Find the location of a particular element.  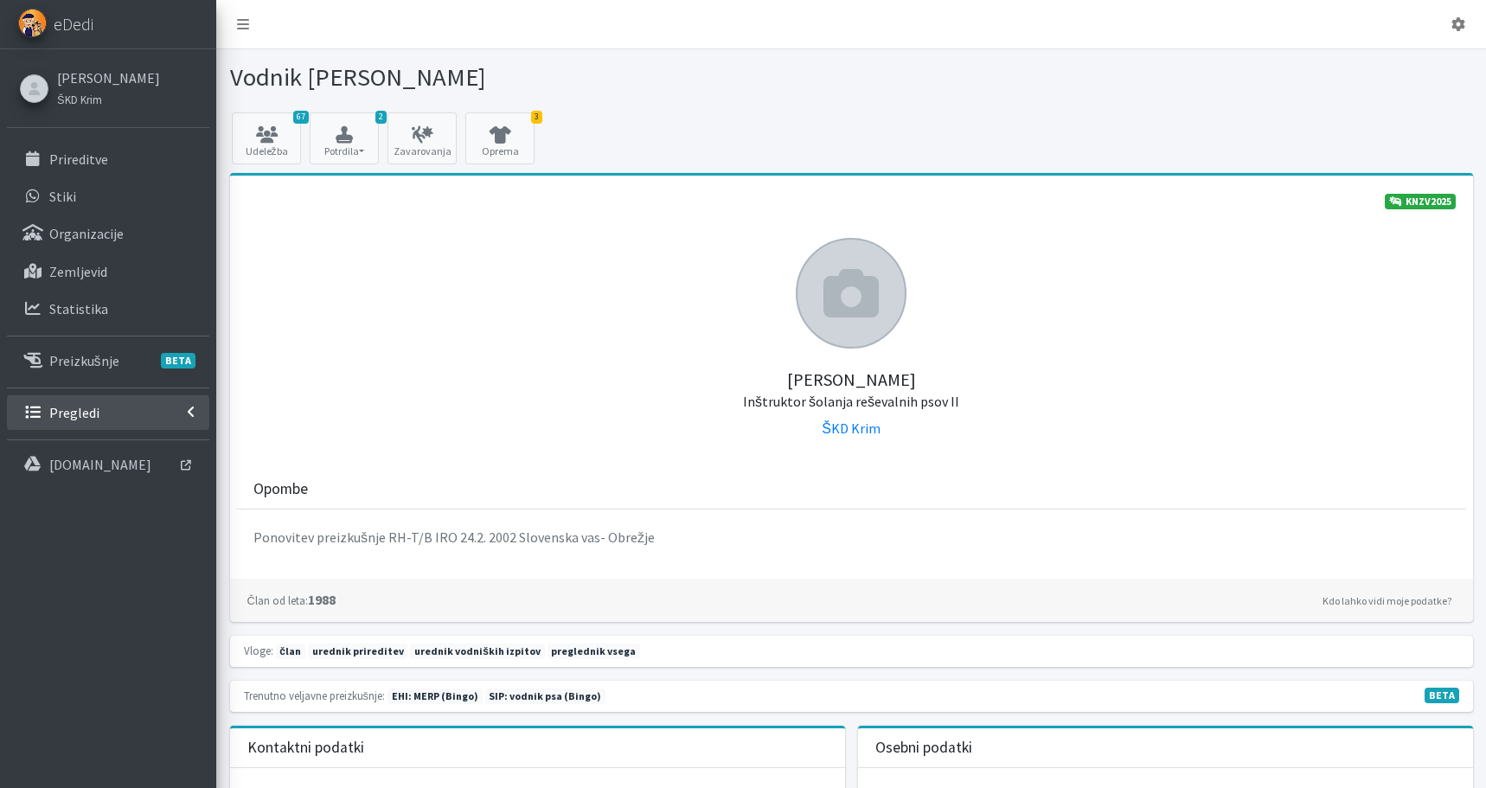

h3: Kontaktni podatki is located at coordinates (305, 747).